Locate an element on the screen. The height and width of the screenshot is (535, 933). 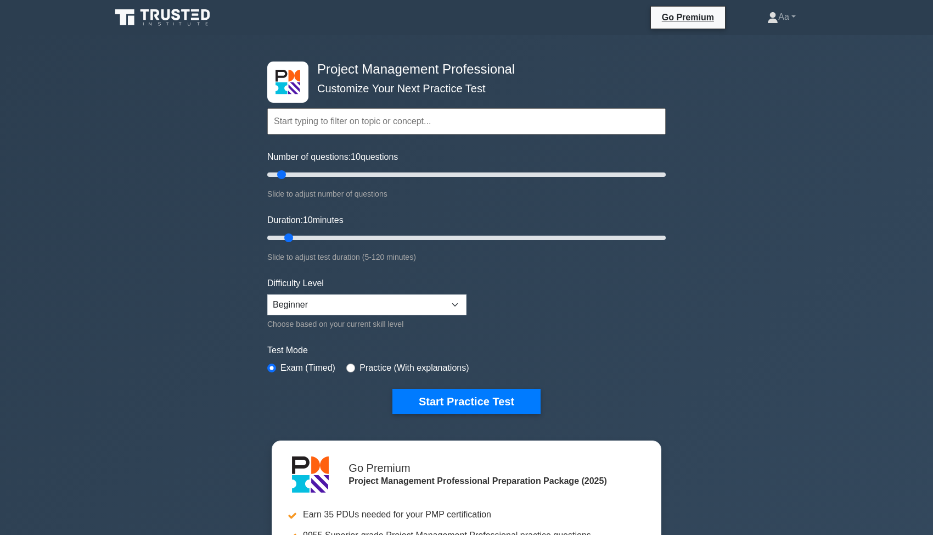
label: Number of questions: questions is located at coordinates (333, 157).